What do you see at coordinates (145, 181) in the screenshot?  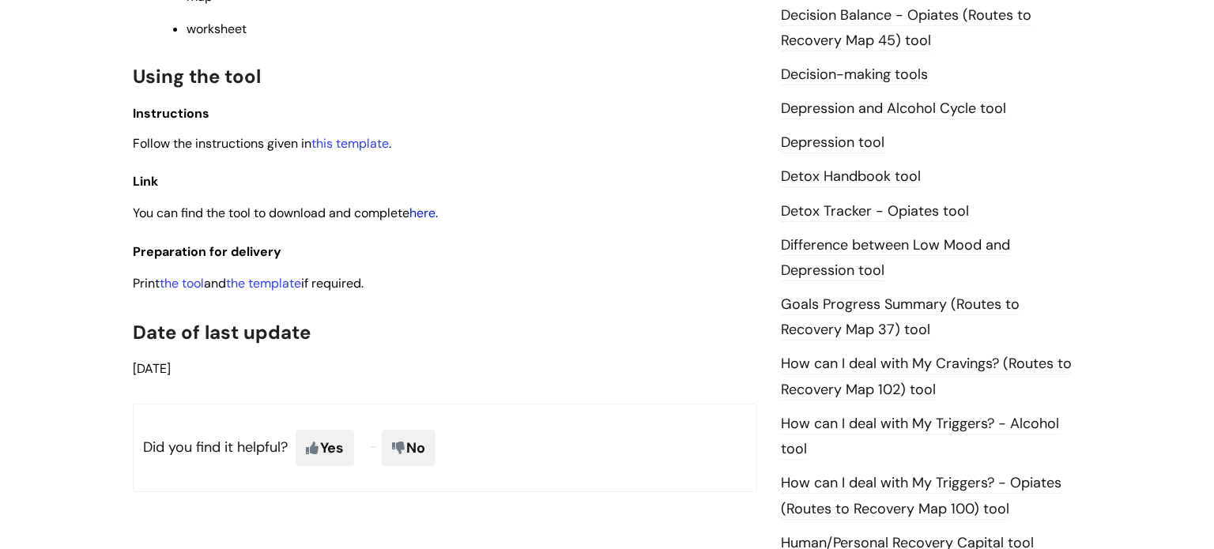 I see `span: Link` at bounding box center [145, 181].